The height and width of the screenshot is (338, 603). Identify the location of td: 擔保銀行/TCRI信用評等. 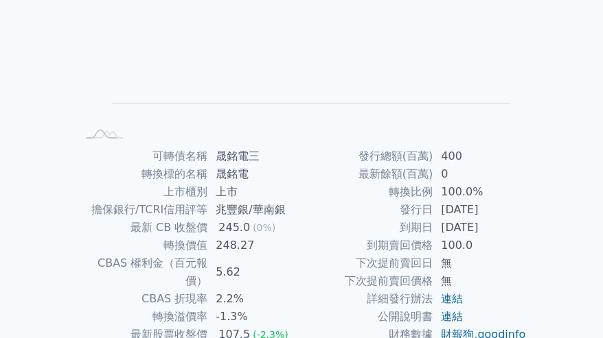
(141, 210).